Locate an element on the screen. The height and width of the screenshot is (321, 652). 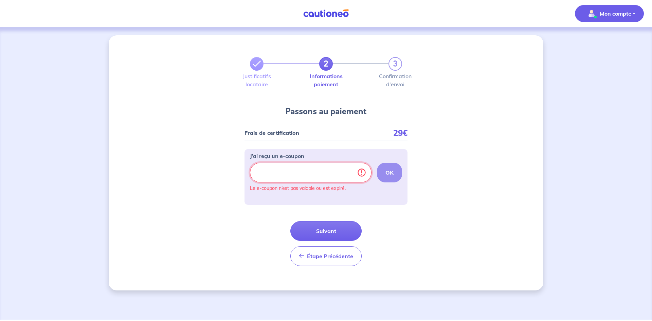
span: Étape Précédente is located at coordinates (330, 256).